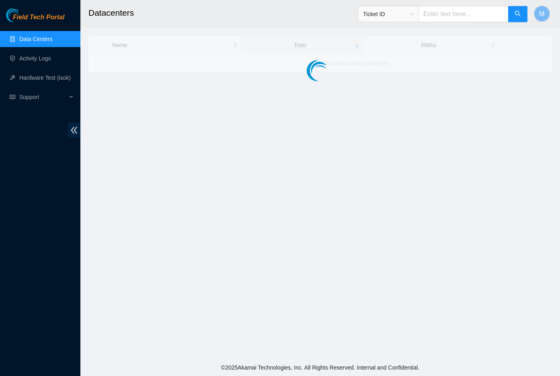 The image size is (560, 376). Describe the element at coordinates (464, 14) in the screenshot. I see `input: Enter text here...` at that location.